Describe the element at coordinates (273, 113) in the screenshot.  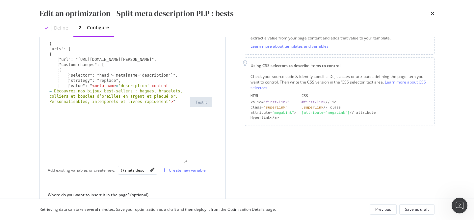
I see `div: attribute= >` at that location.